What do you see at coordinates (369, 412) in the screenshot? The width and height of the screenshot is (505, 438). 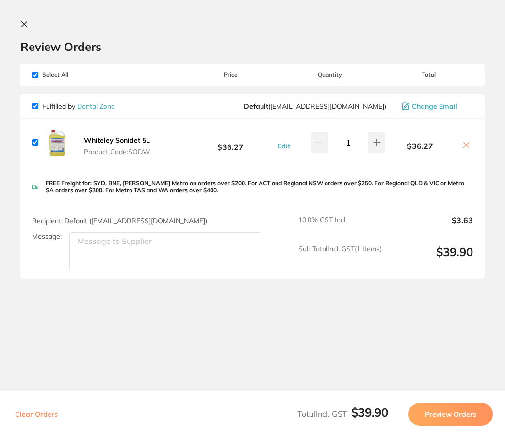 I see `b: $39.90` at bounding box center [369, 412].